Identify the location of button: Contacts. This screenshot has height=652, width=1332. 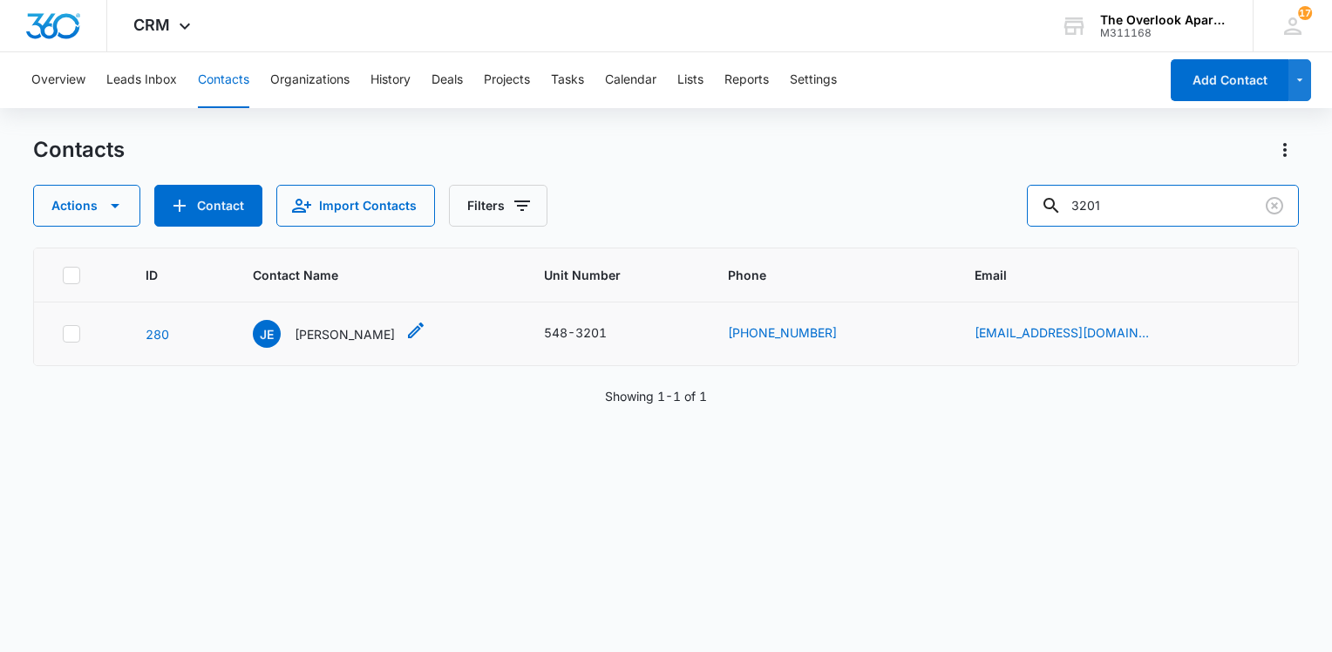
(223, 80).